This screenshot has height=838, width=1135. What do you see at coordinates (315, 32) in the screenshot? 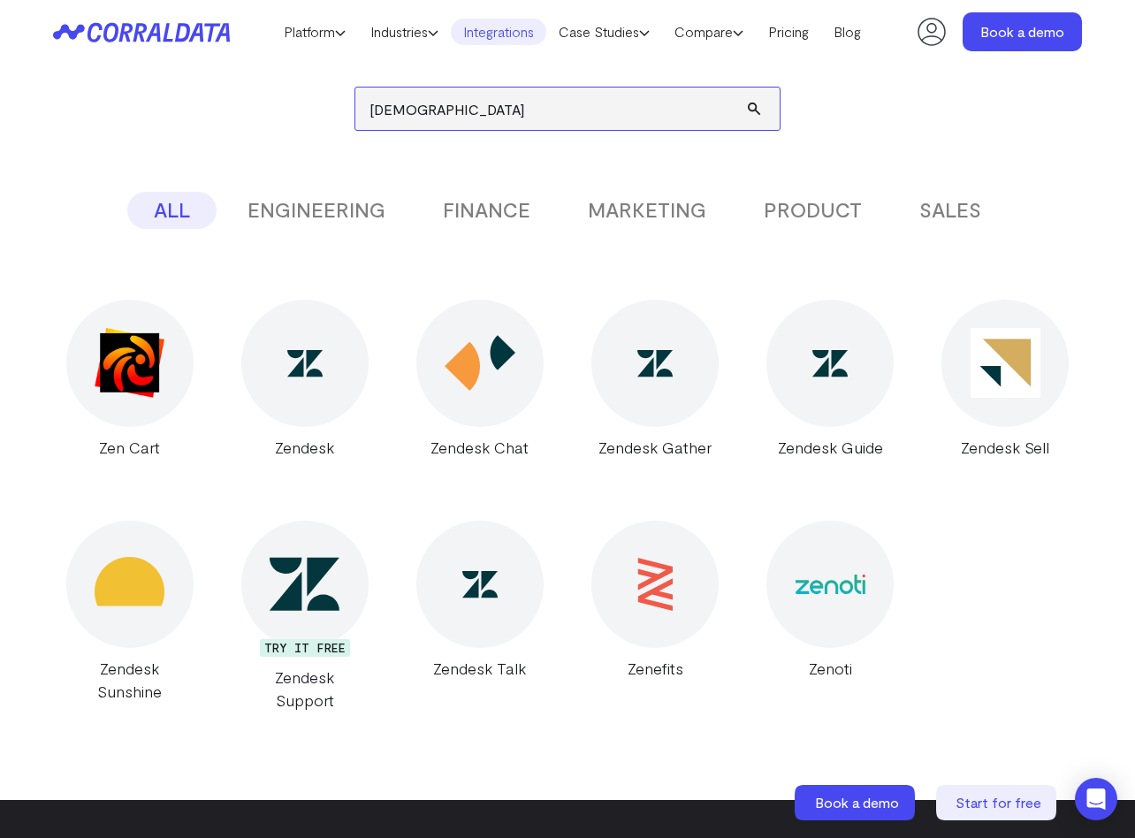
I see `a: Platform` at bounding box center [315, 32].